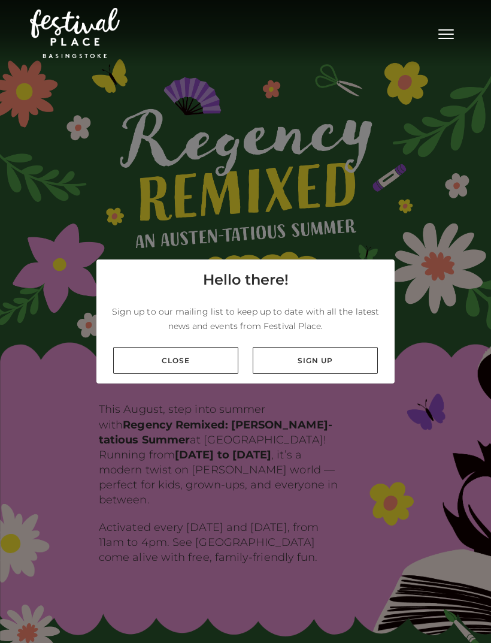 This screenshot has height=643, width=491. I want to click on a: Close, so click(175, 360).